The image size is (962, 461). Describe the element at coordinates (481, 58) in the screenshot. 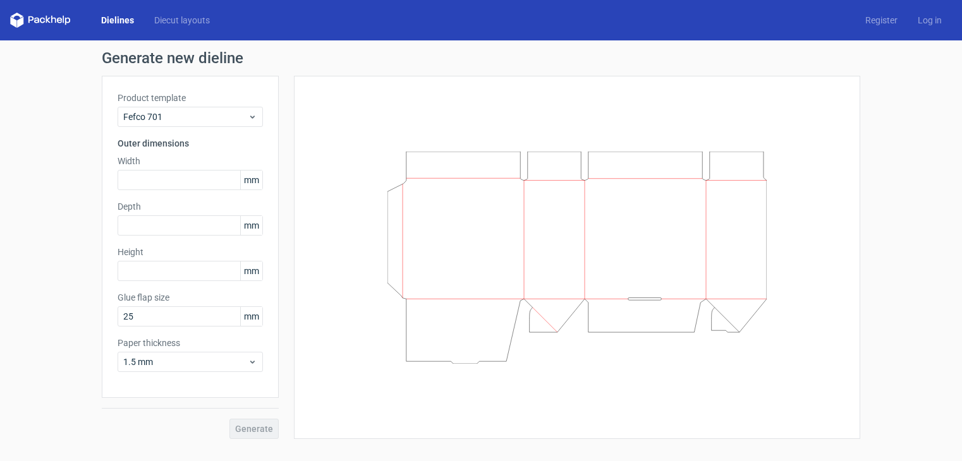

I see `h1: Generate new dieline` at that location.